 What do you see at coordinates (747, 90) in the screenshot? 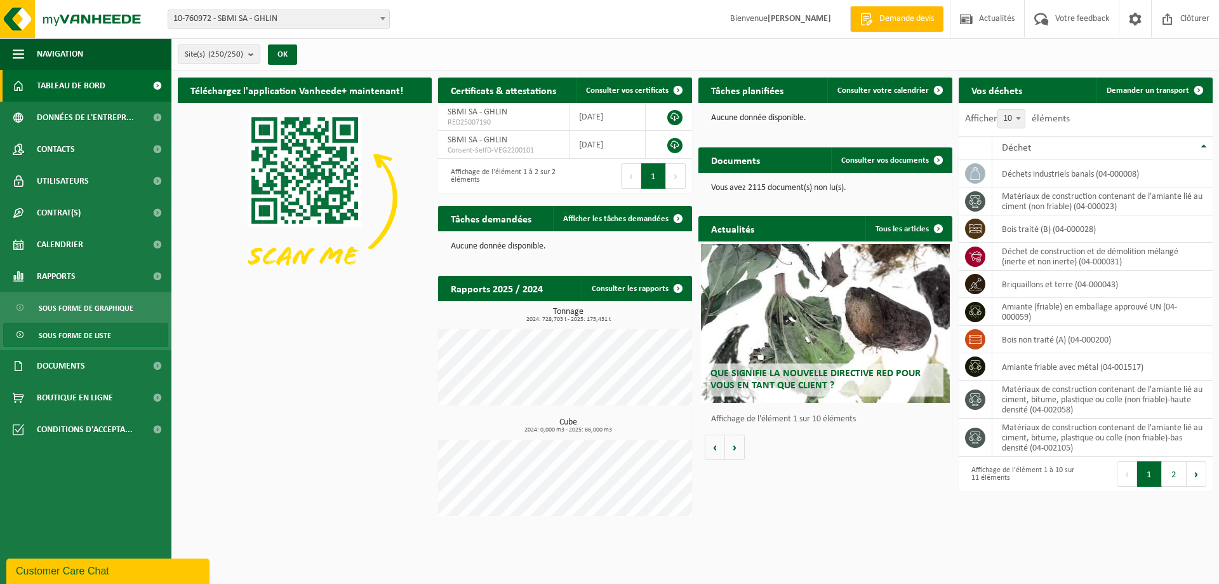
I see `h2: Tâches planifiées` at bounding box center [747, 90].